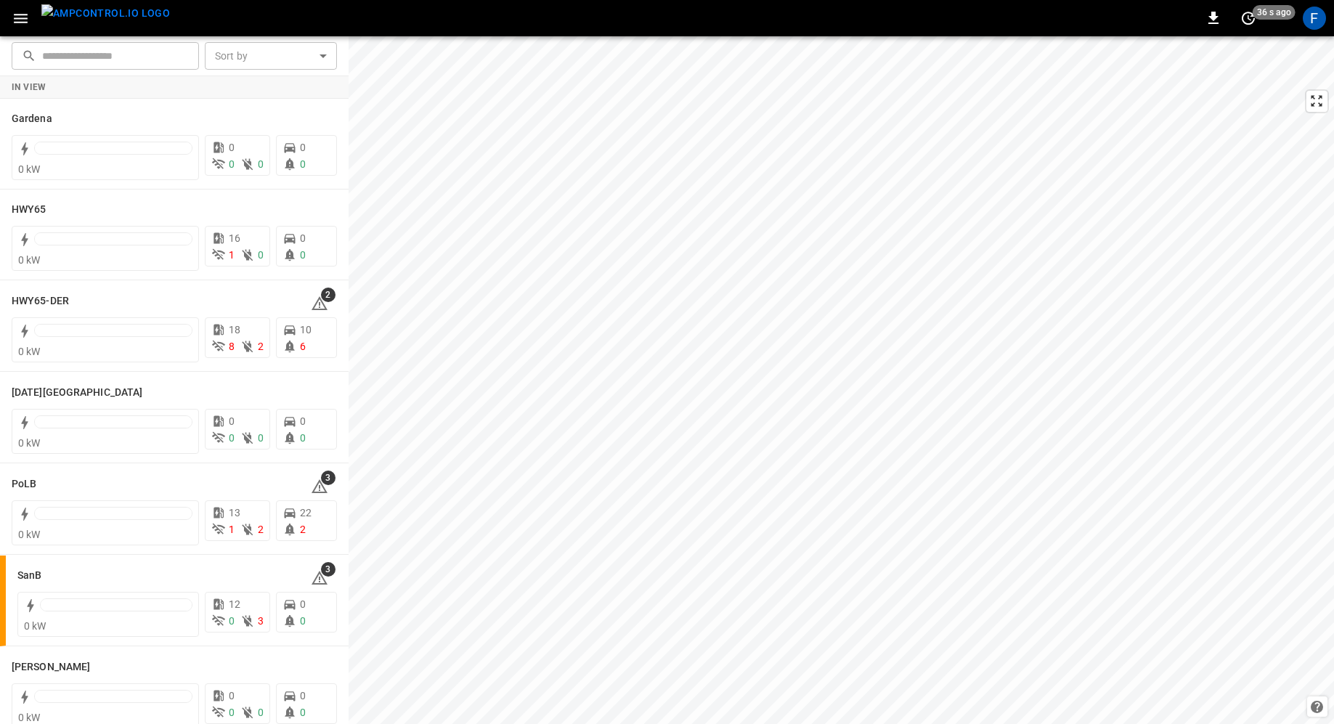 This screenshot has height=724, width=1334. What do you see at coordinates (29, 87) in the screenshot?
I see `strong: In View` at bounding box center [29, 87].